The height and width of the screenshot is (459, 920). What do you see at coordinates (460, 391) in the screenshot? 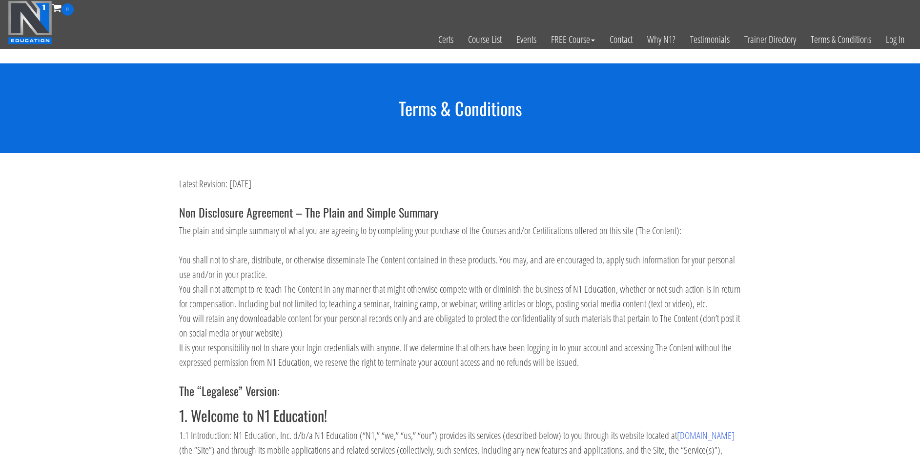
I see `h3: The “Legalese” Version:` at bounding box center [460, 391].